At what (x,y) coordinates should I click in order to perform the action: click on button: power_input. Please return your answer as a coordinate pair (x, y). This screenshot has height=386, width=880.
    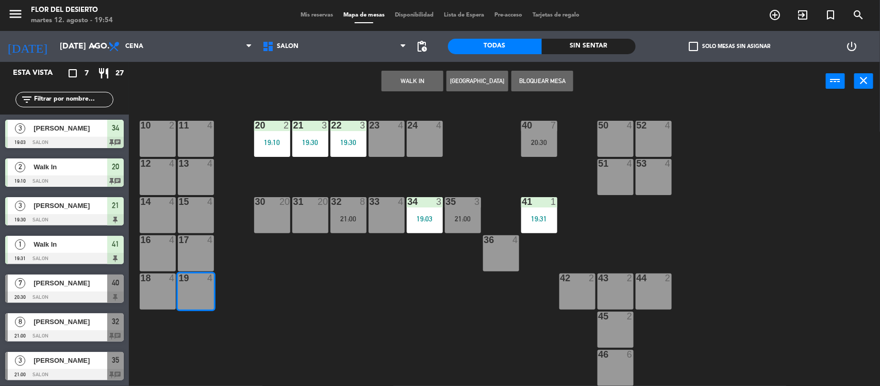
    Looking at the image, I should click on (836, 81).